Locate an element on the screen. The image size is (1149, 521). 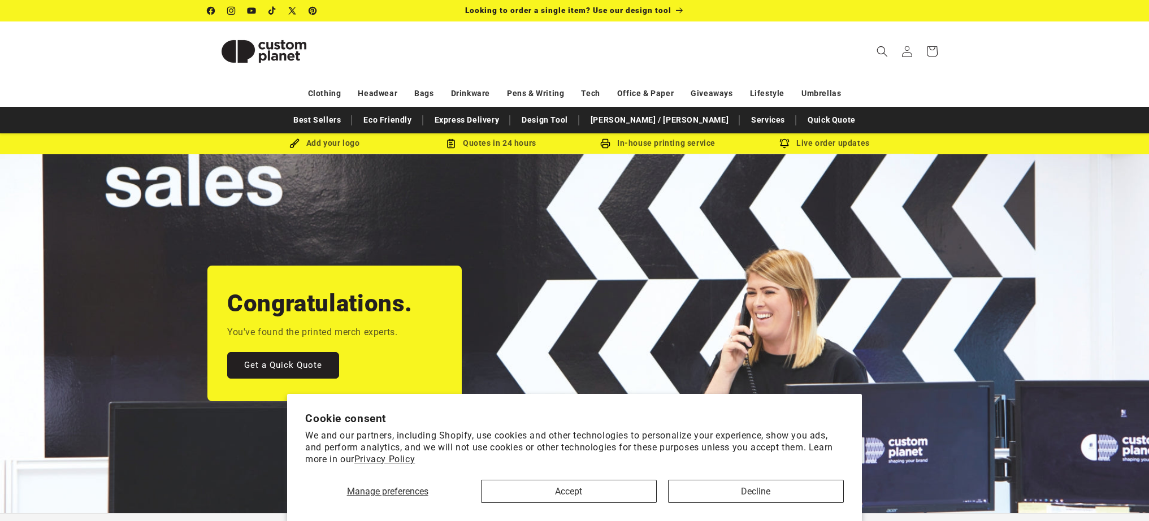
a: Get a Quick Quote is located at coordinates (283, 365).